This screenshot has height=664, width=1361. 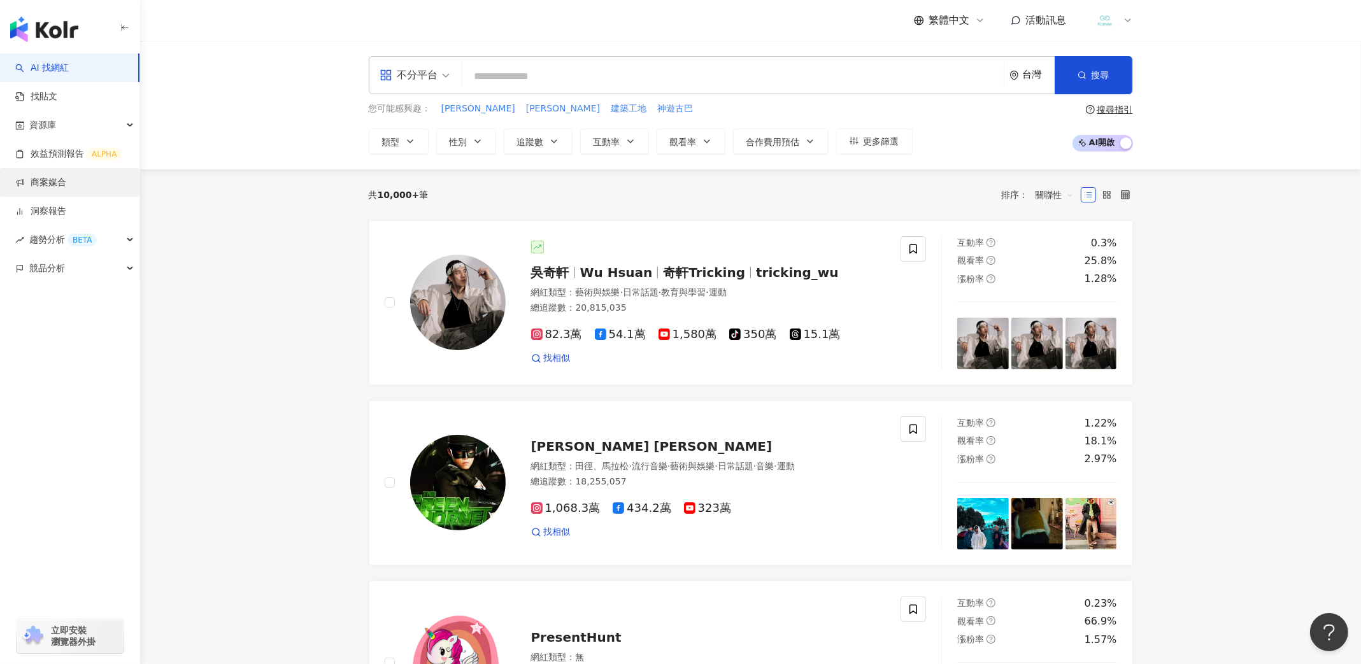 I want to click on span: 434.2萬, so click(x=642, y=508).